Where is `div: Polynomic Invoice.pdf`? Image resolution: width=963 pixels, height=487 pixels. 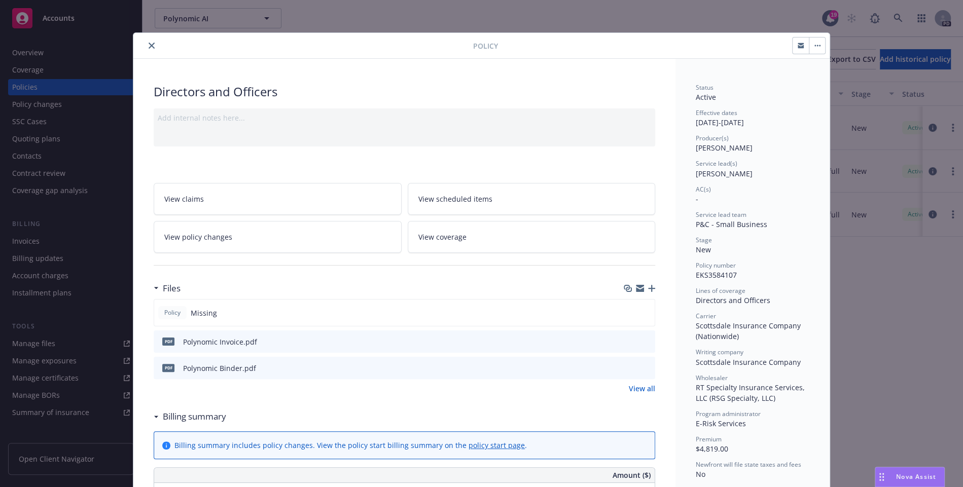
div: Polynomic Invoice.pdf is located at coordinates (220, 342).